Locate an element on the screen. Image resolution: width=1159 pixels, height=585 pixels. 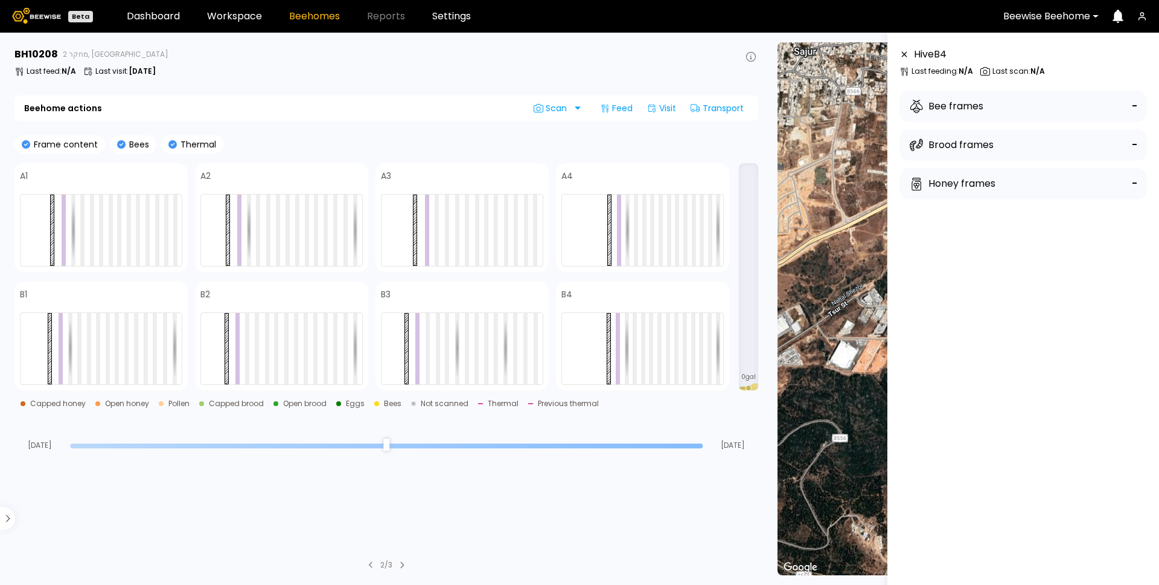
h4: A1 is located at coordinates (24, 176).